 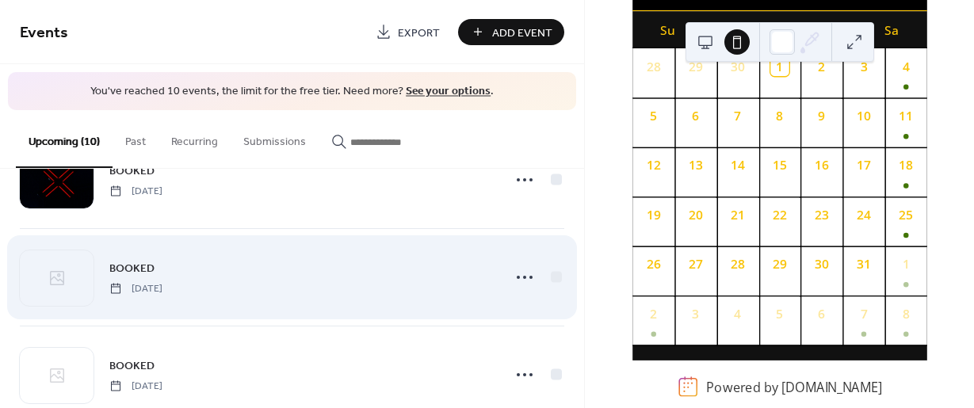 What do you see at coordinates (274, 138) in the screenshot?
I see `button: Submissions` at bounding box center [274, 138].